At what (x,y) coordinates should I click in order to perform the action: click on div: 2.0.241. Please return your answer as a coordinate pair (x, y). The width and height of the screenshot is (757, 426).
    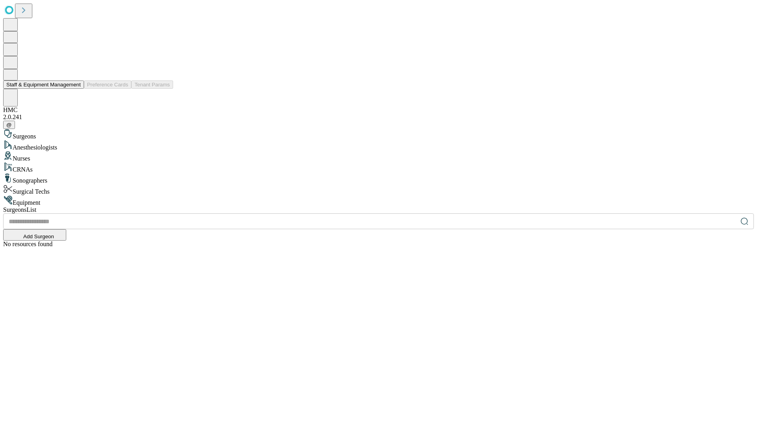
    Looking at the image, I should click on (379, 117).